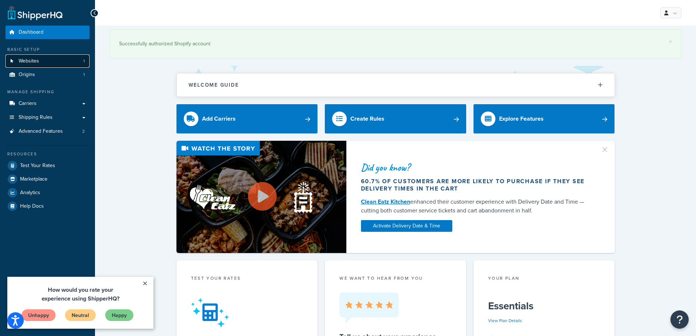  Describe the element at coordinates (47, 32) in the screenshot. I see `a: Dashboard` at that location.